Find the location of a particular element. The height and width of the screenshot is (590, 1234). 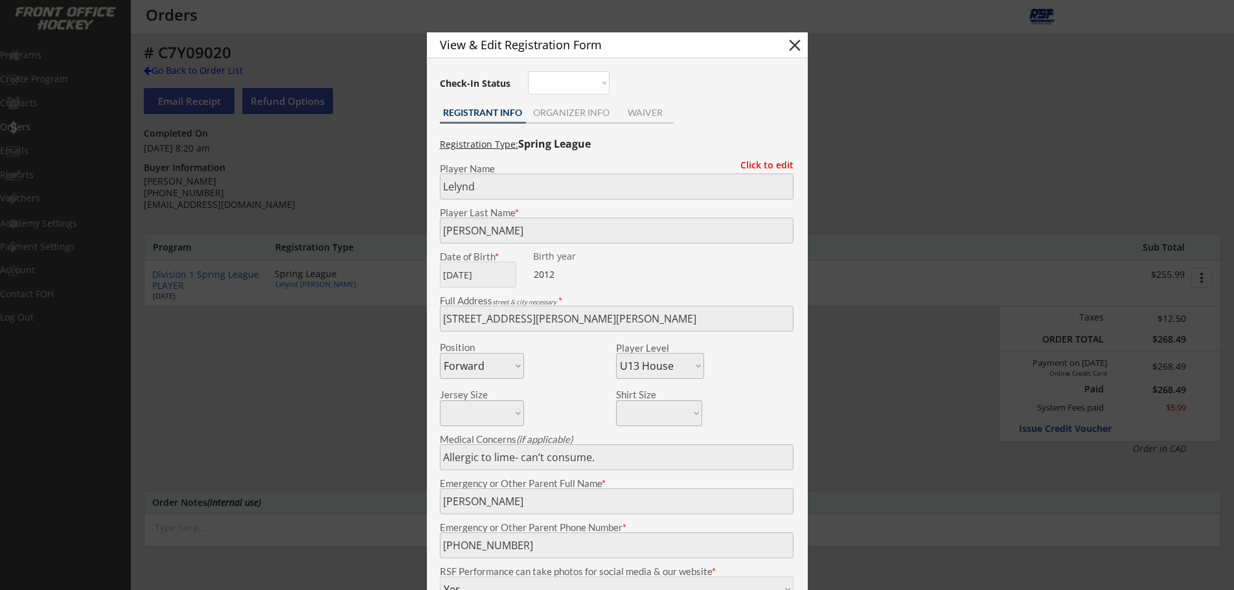

em: street & city necessary is located at coordinates (524, 302).